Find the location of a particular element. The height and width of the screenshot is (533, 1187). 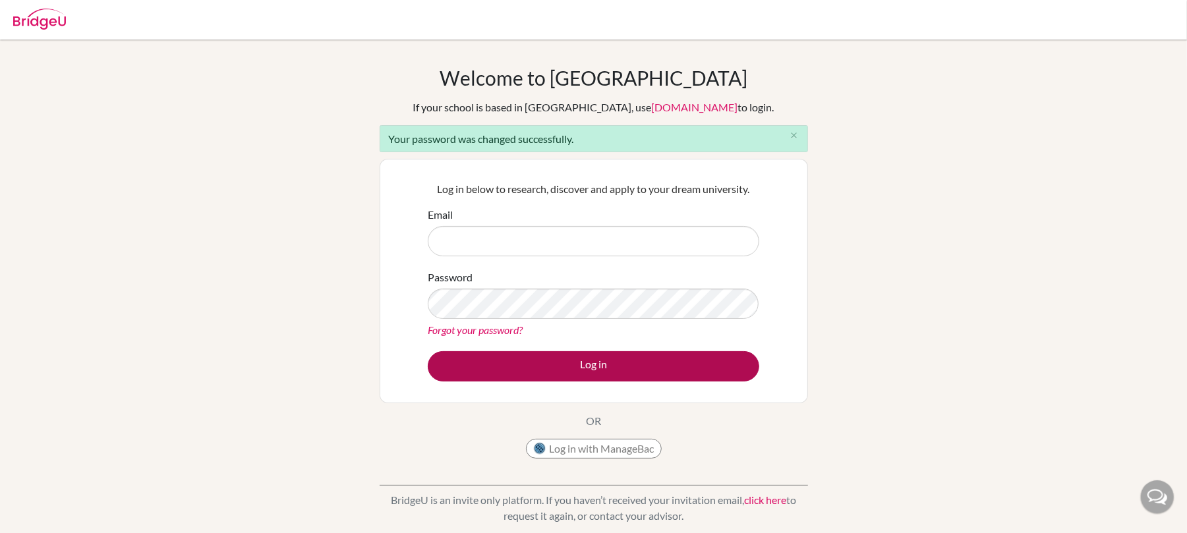

button: Log in is located at coordinates (593, 366).